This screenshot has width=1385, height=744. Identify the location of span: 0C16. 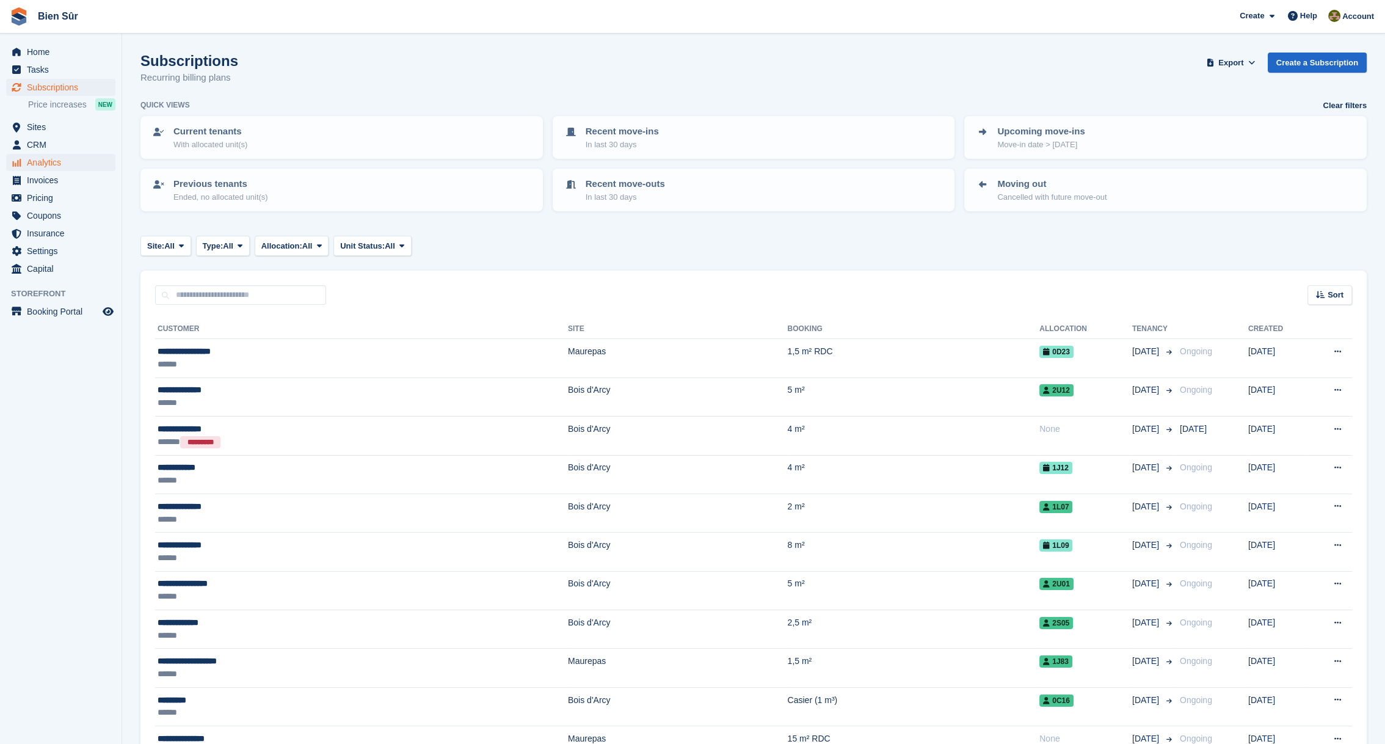
(1056, 700).